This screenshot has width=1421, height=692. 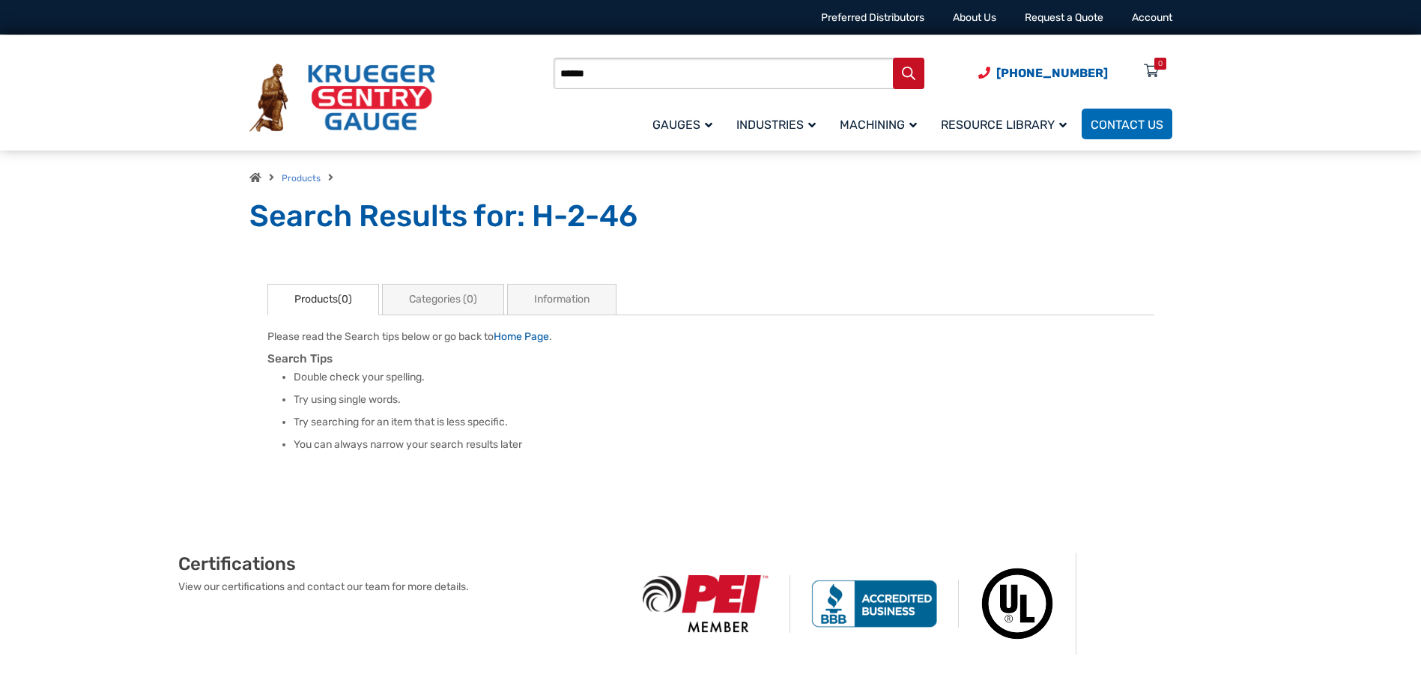 I want to click on img: Underwriters Laboratories, so click(x=1018, y=604).